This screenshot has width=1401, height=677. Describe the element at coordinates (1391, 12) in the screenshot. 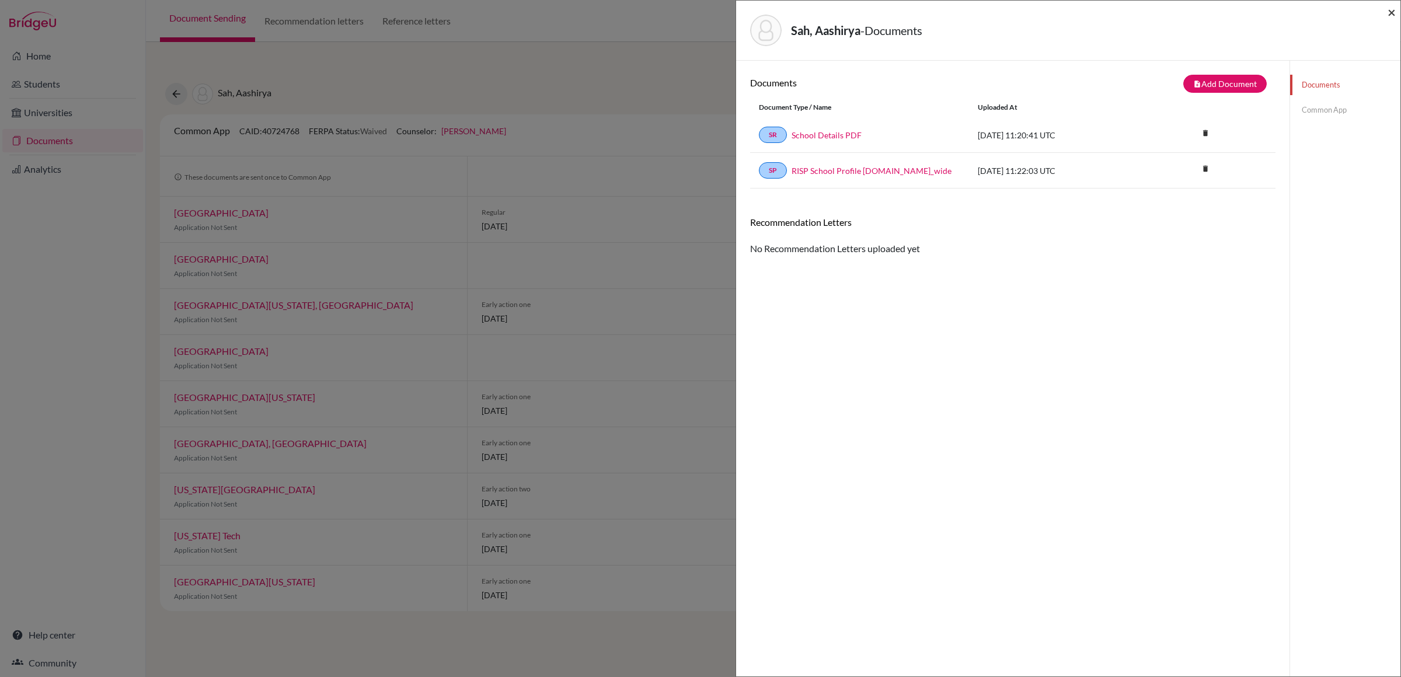

I see `button: Close` at that location.